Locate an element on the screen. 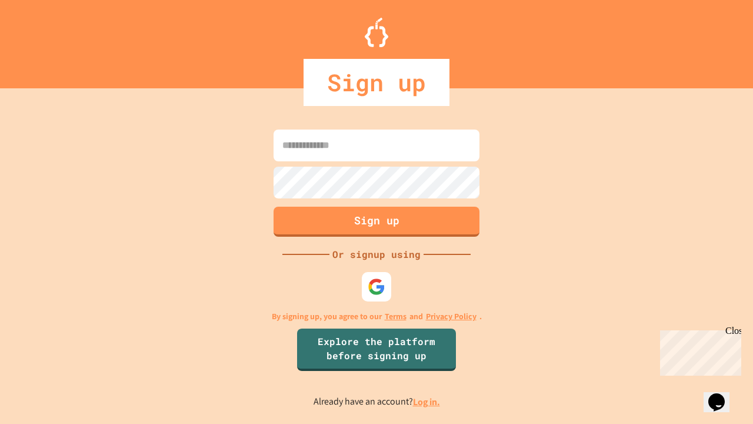 The image size is (753, 424). p: By signing up, you agree to our and . is located at coordinates (376, 316).